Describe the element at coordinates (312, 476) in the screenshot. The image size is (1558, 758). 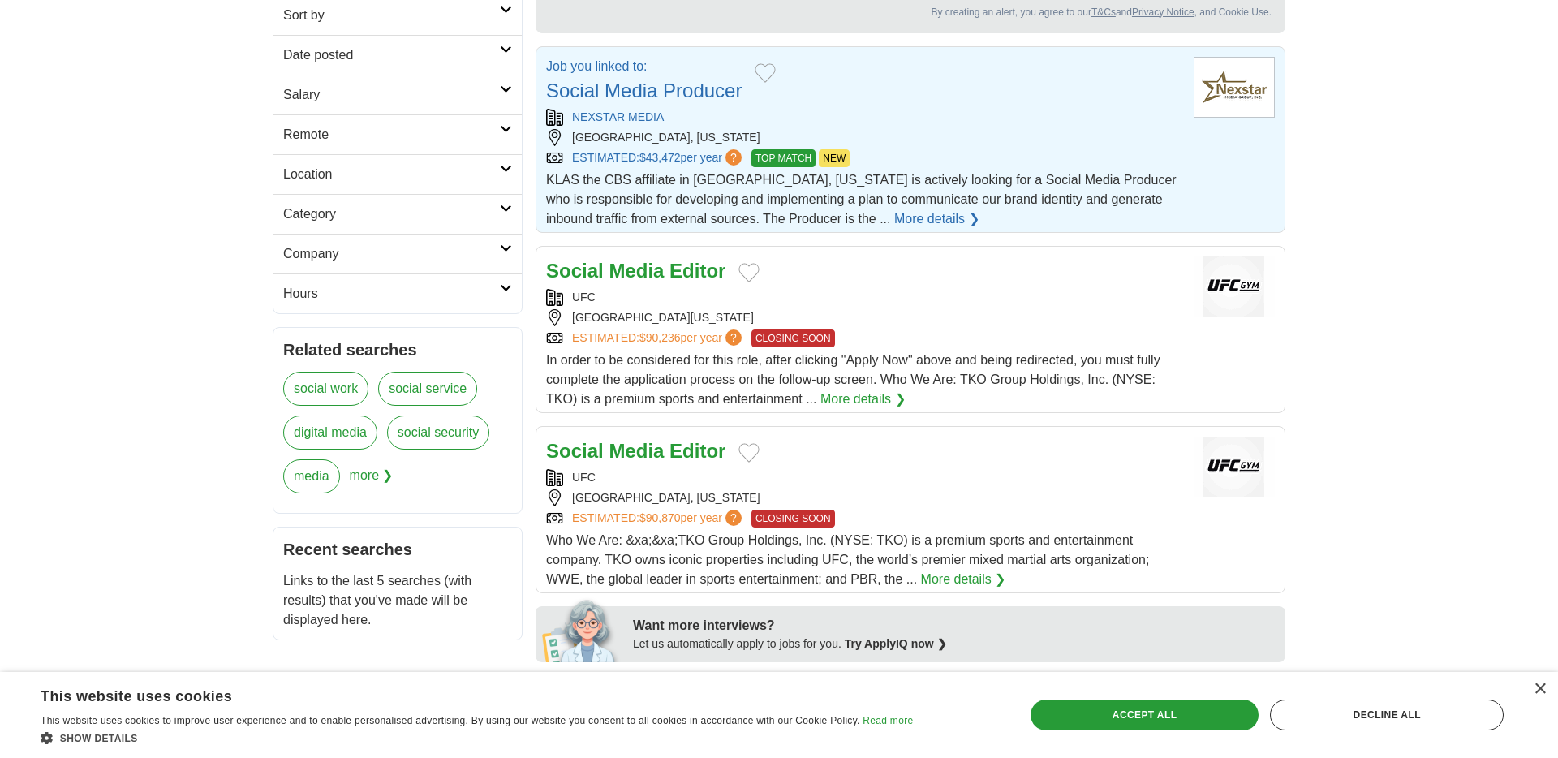
I see `a: media` at that location.